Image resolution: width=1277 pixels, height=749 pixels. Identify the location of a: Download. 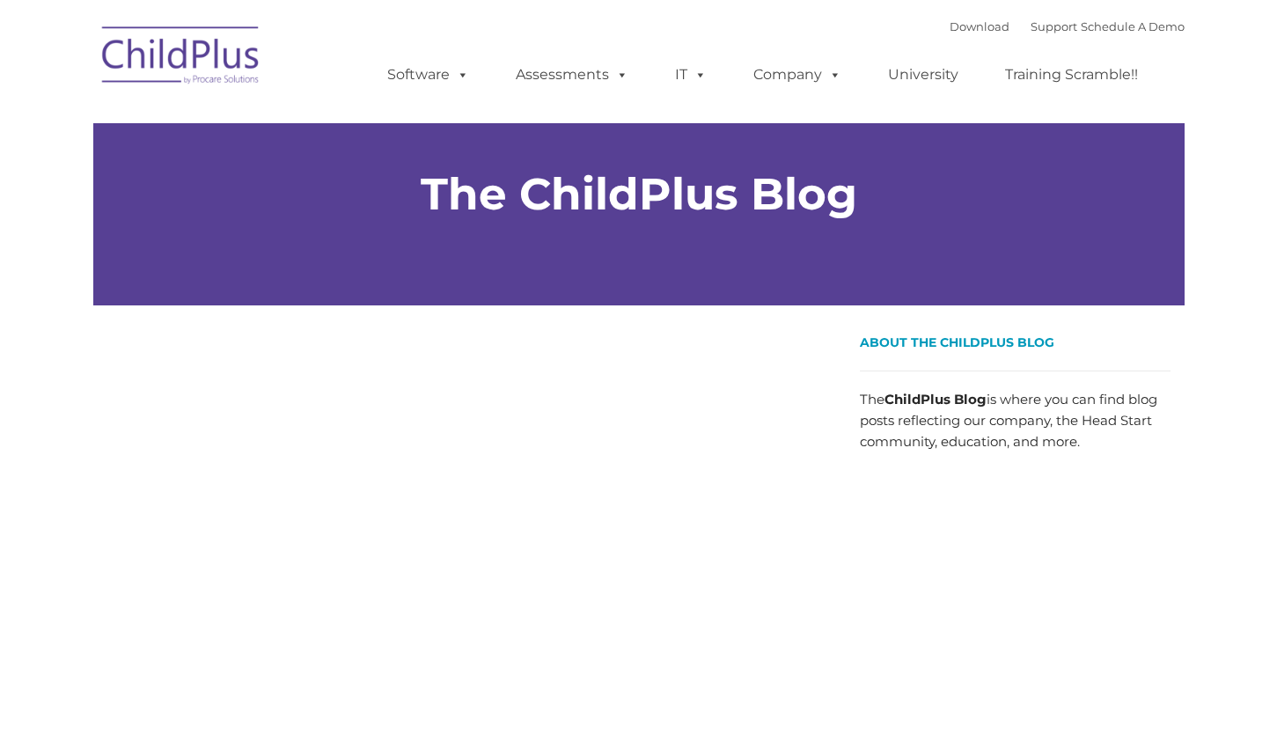
(980, 26).